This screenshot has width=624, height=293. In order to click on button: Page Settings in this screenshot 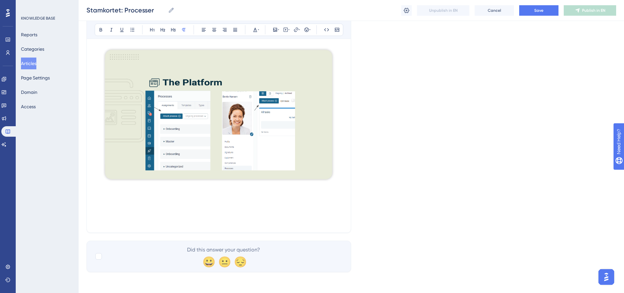, I will do `click(35, 78)`.